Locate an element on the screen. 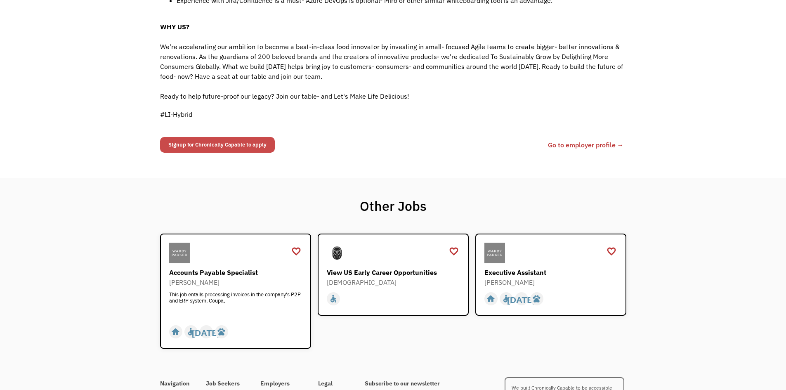 The height and width of the screenshot is (390, 786). h4: Subscribe to our newsletter is located at coordinates (412, 384).